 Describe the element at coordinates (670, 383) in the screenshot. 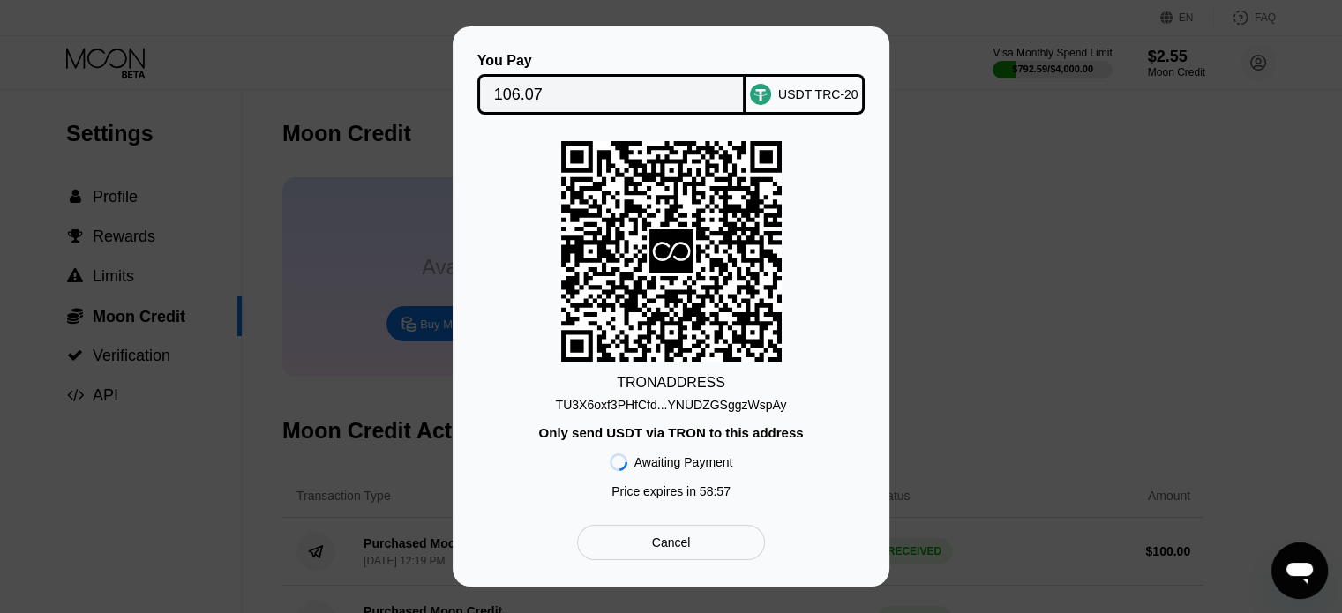

I see `div: TRON ADDRESS` at that location.